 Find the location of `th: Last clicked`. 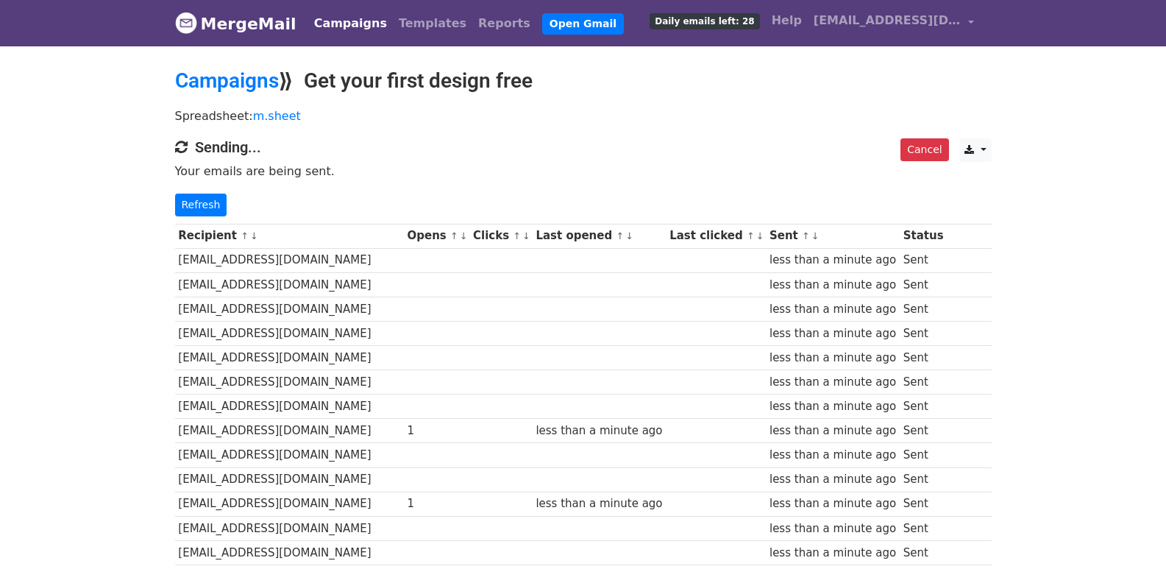

th: Last clicked is located at coordinates (716, 235).